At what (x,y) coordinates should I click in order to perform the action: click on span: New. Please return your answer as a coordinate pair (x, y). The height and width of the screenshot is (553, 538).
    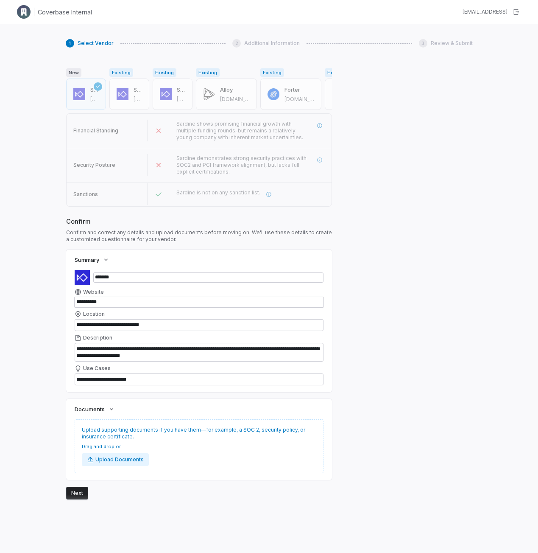
    Looking at the image, I should click on (74, 73).